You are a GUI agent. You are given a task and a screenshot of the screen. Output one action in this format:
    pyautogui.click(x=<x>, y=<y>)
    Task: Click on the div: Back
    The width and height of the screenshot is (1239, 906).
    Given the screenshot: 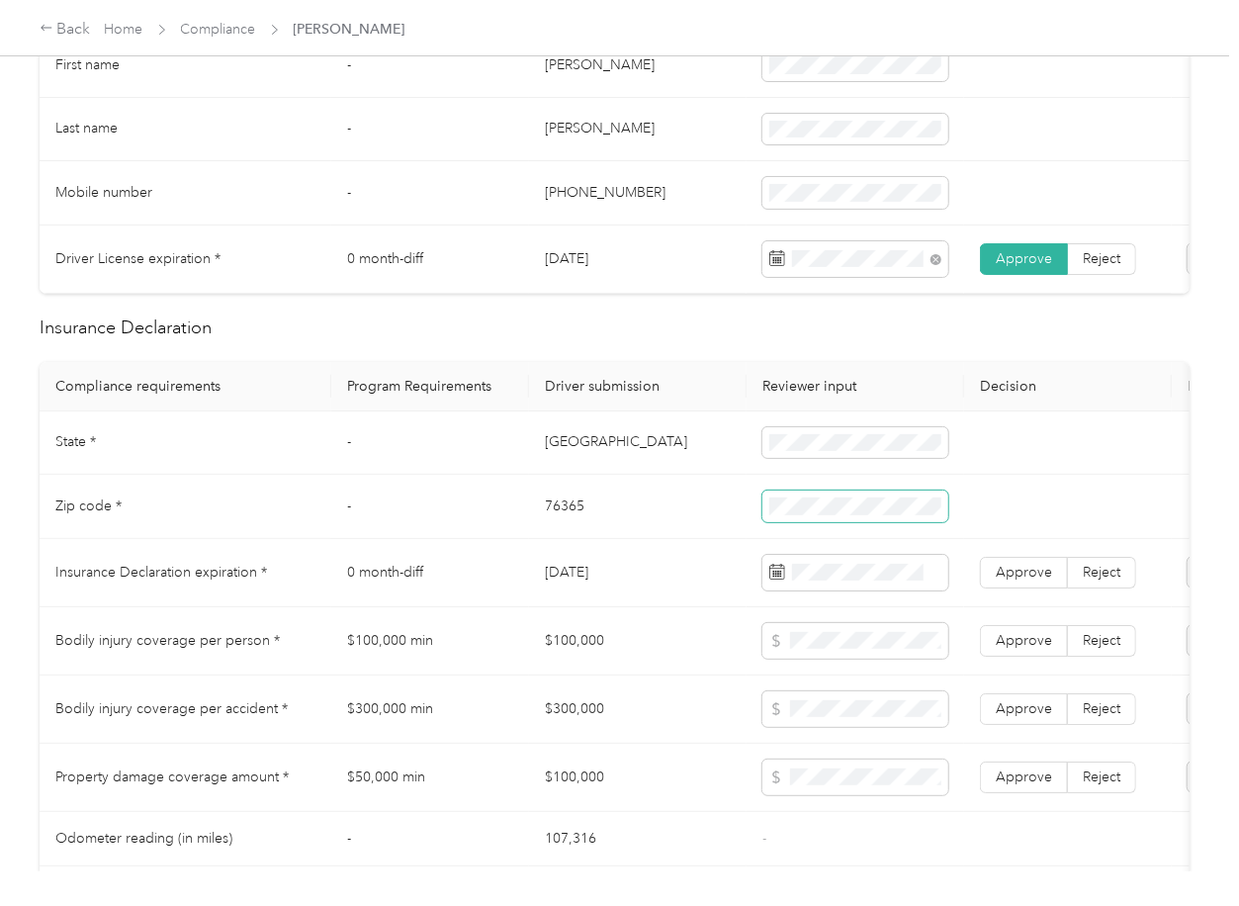 What is the action you would take?
    pyautogui.click(x=65, y=30)
    